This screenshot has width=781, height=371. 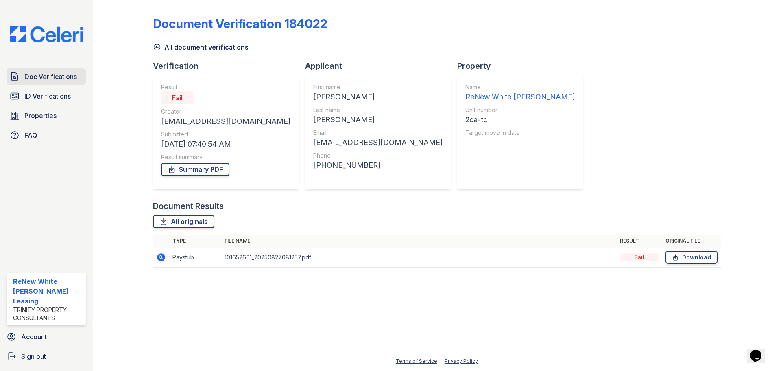 I want to click on div: First name, so click(x=378, y=87).